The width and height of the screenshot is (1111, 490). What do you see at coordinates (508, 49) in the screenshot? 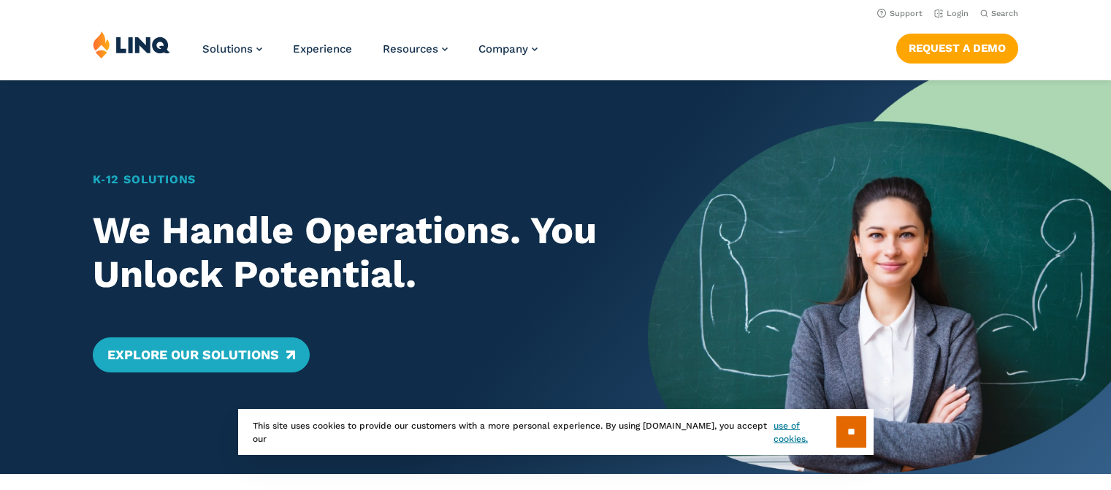
I see `a: Company` at bounding box center [508, 49].